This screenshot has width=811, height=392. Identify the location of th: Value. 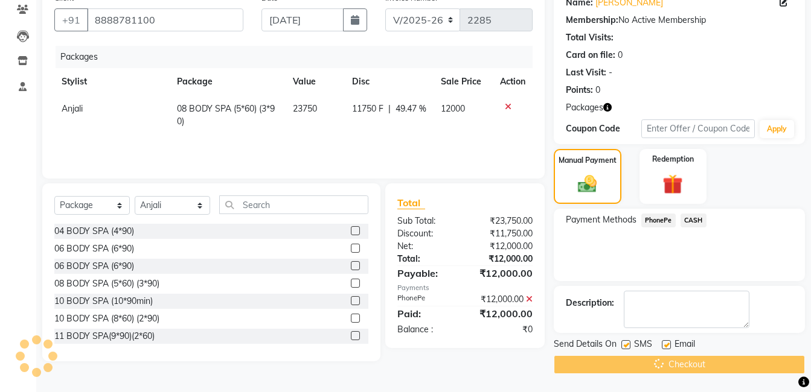
(315, 82).